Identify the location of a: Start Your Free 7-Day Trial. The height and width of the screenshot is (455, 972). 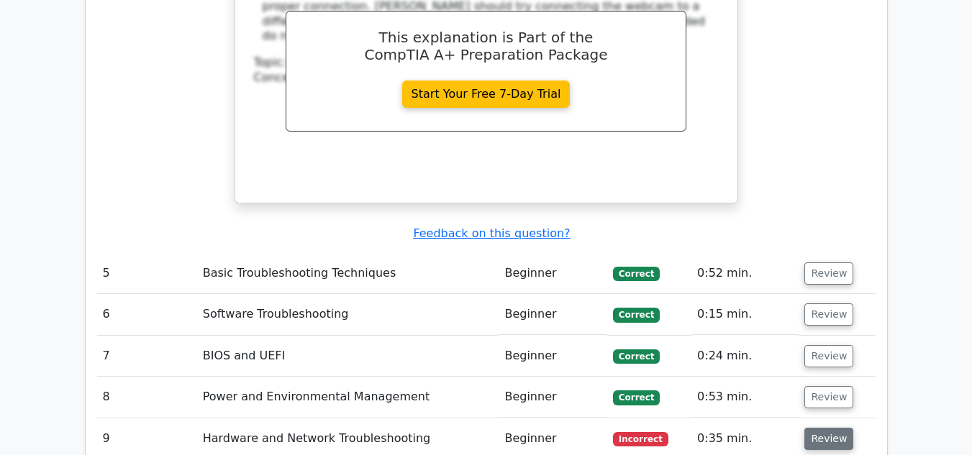
(486, 94).